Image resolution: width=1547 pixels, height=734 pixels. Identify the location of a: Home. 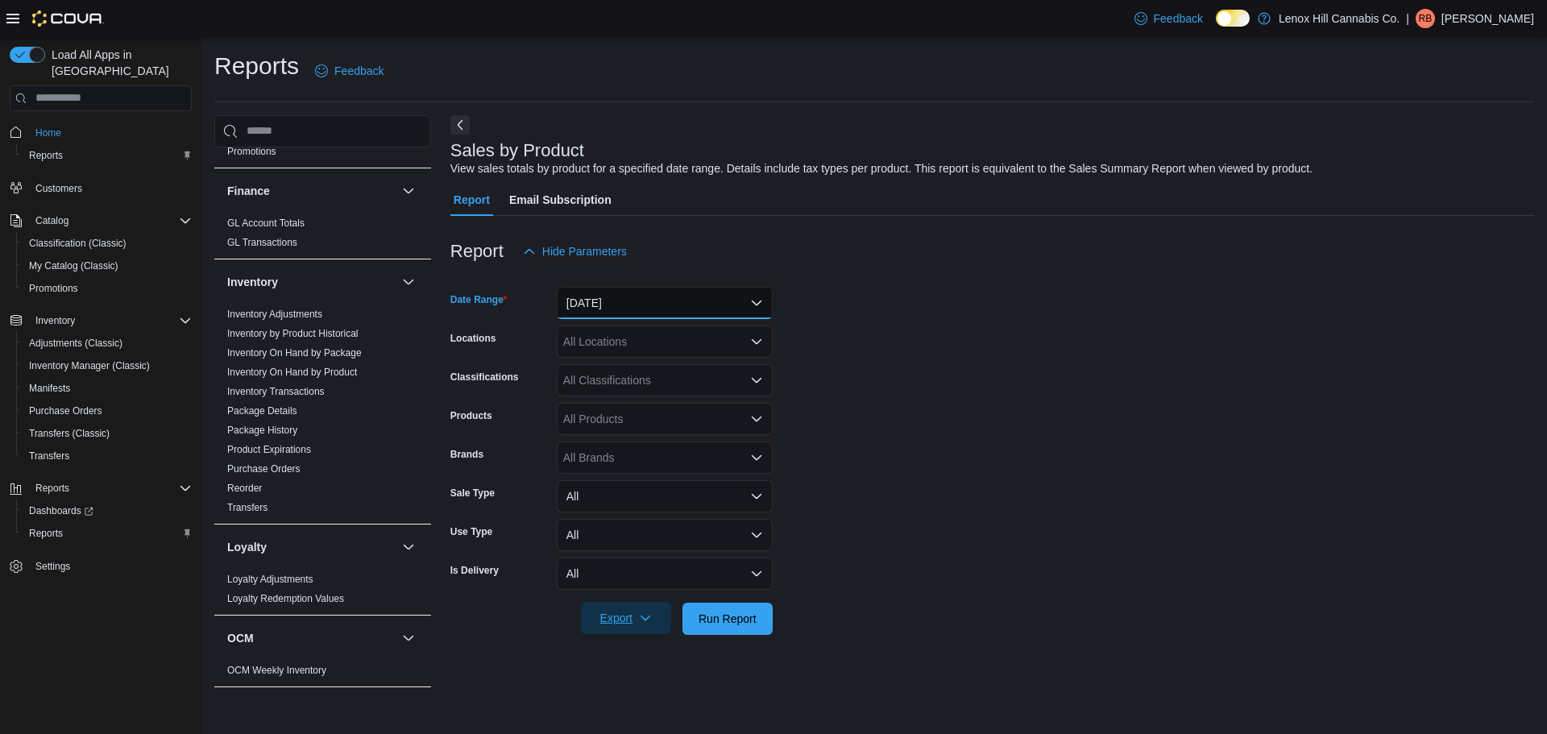
(48, 133).